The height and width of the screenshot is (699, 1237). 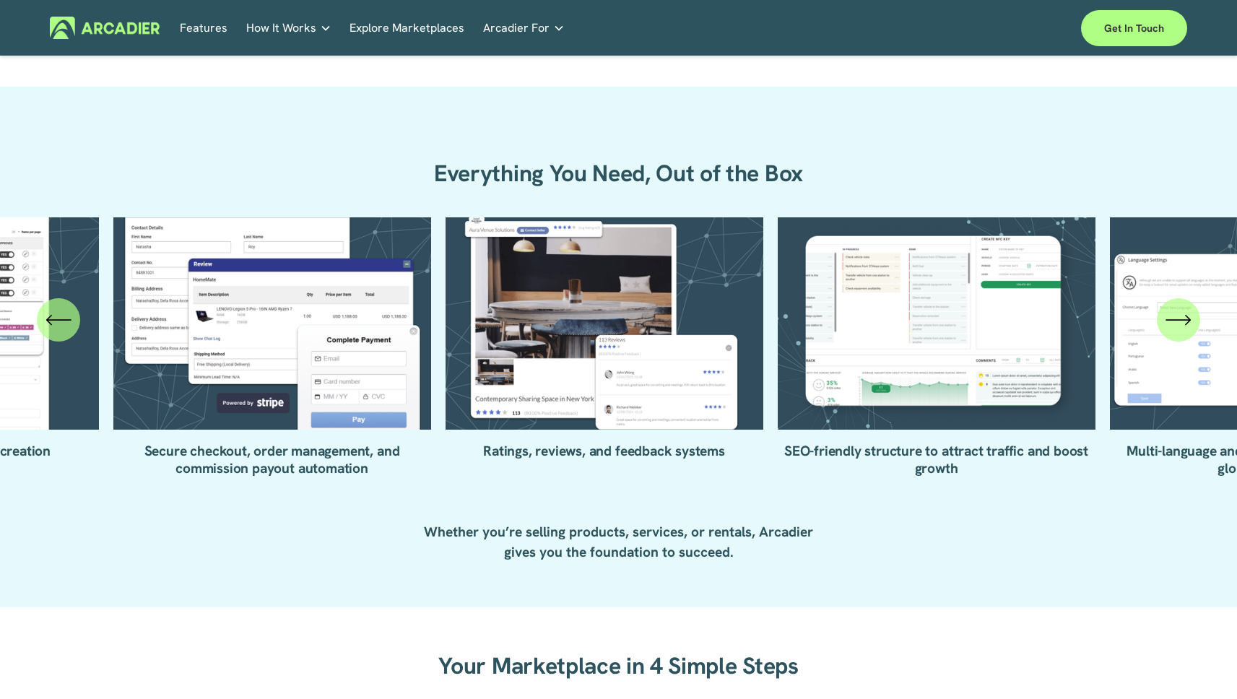 What do you see at coordinates (516, 28) in the screenshot?
I see `span: Arcadier For` at bounding box center [516, 28].